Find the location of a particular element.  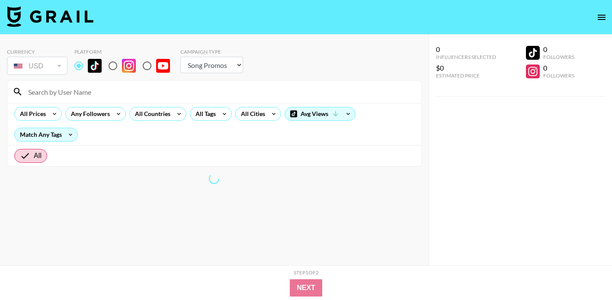

div: Currency is locked to USD is located at coordinates (37, 66).